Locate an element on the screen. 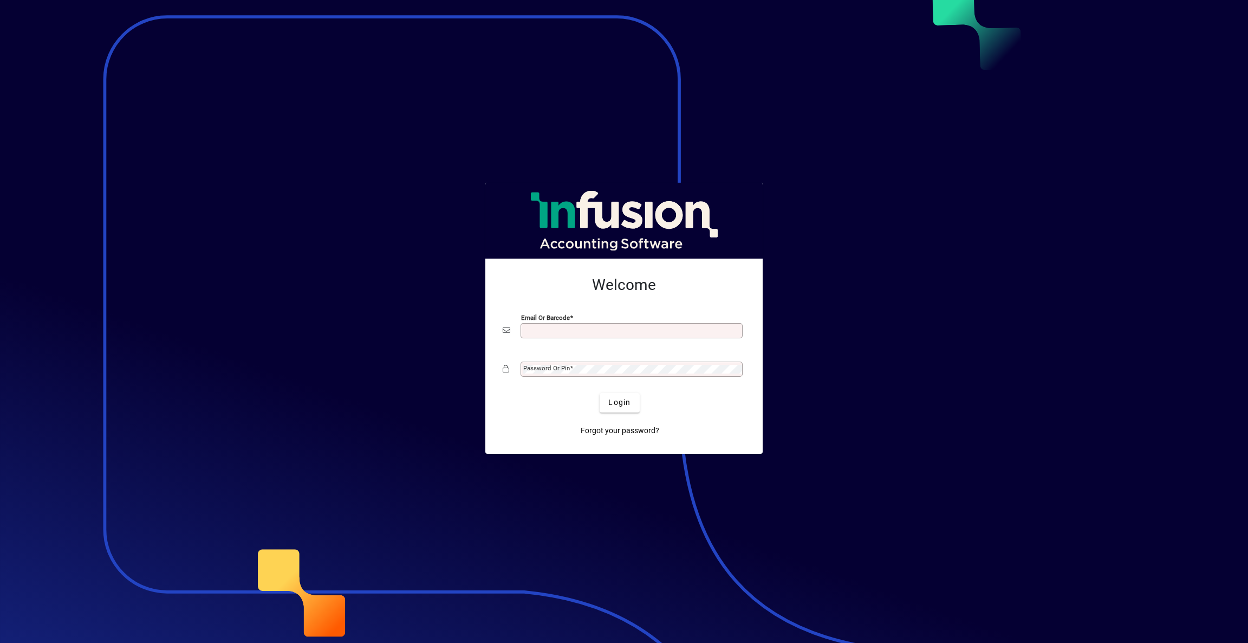 The image size is (1248, 643). mat-label: Email or Barcode is located at coordinates (546, 317).